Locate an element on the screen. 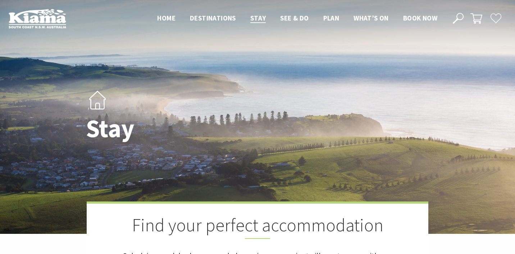 The image size is (515, 254). nav: Main Menu is located at coordinates (297, 18).